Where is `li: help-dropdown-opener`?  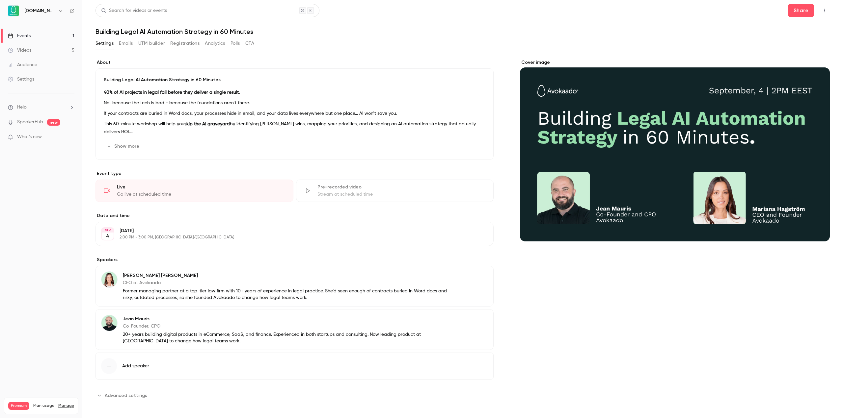 li: help-dropdown-opener is located at coordinates (41, 107).